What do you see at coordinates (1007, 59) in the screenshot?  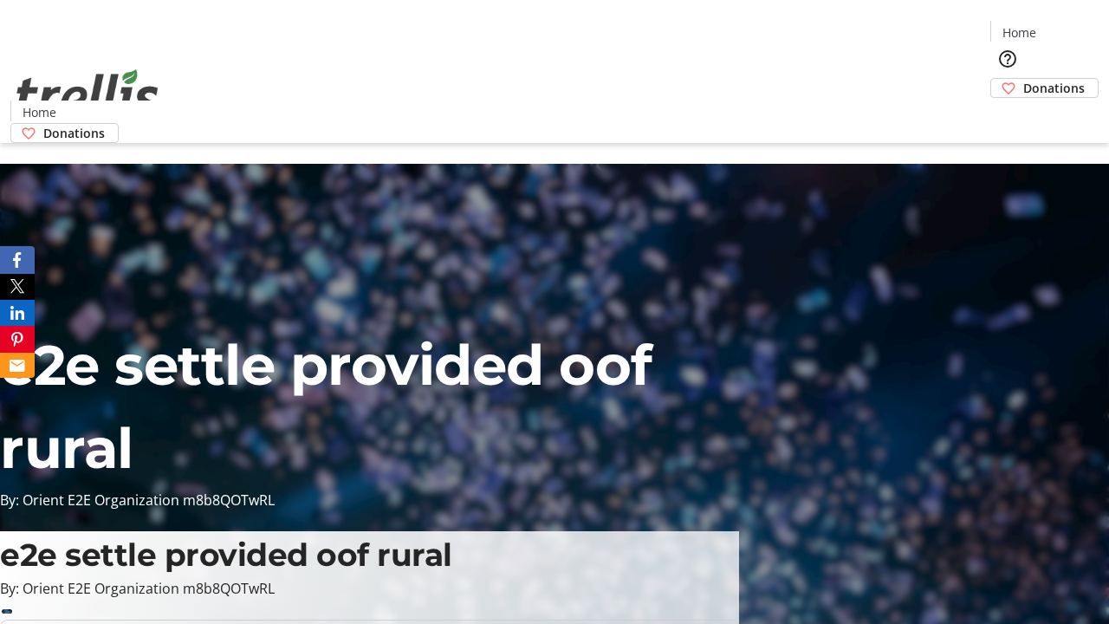 I see `button: Help` at bounding box center [1007, 59].